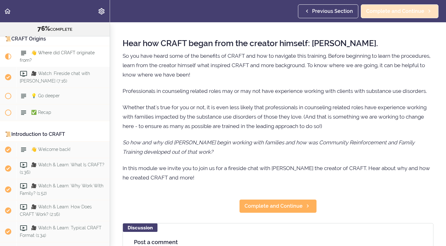 Image resolution: width=446 pixels, height=246 pixels. I want to click on svg: Back to course curriculum, so click(8, 11).